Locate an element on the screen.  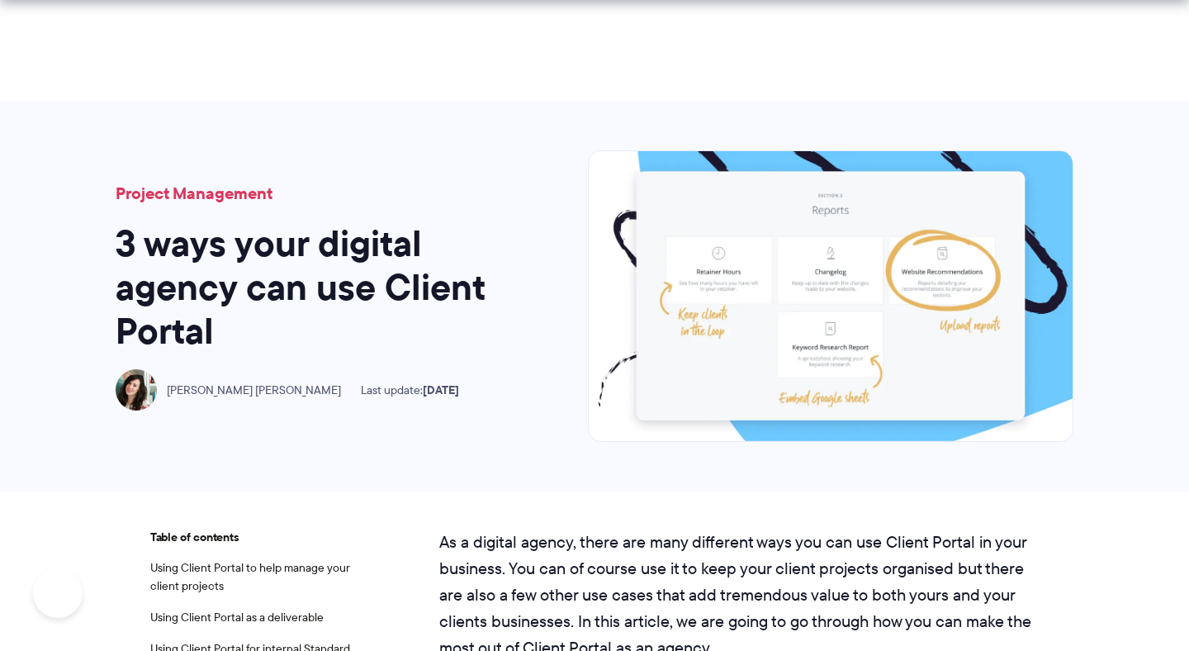
span: Last update: is located at coordinates (410, 390).